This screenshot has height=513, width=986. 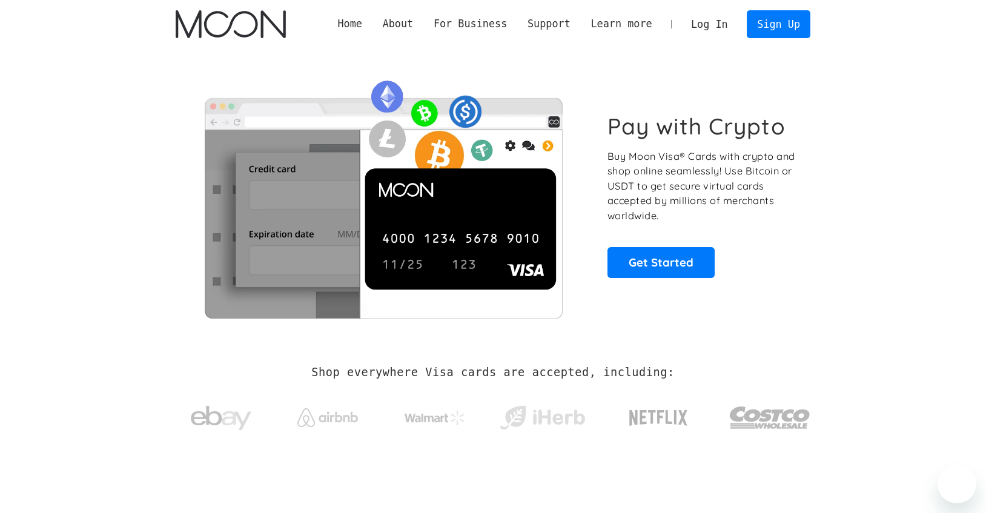 What do you see at coordinates (779, 24) in the screenshot?
I see `a: Sign Up` at bounding box center [779, 24].